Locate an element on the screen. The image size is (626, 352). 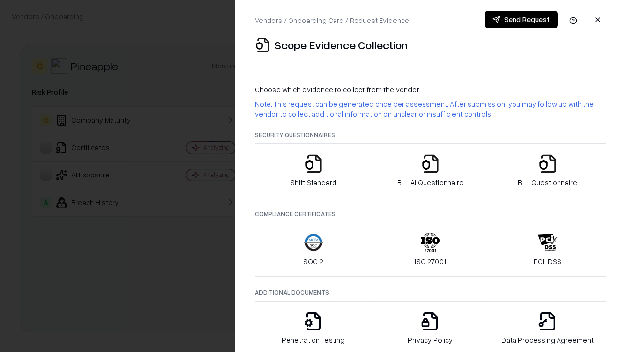
p: Scope Evidence Collection is located at coordinates (341, 45).